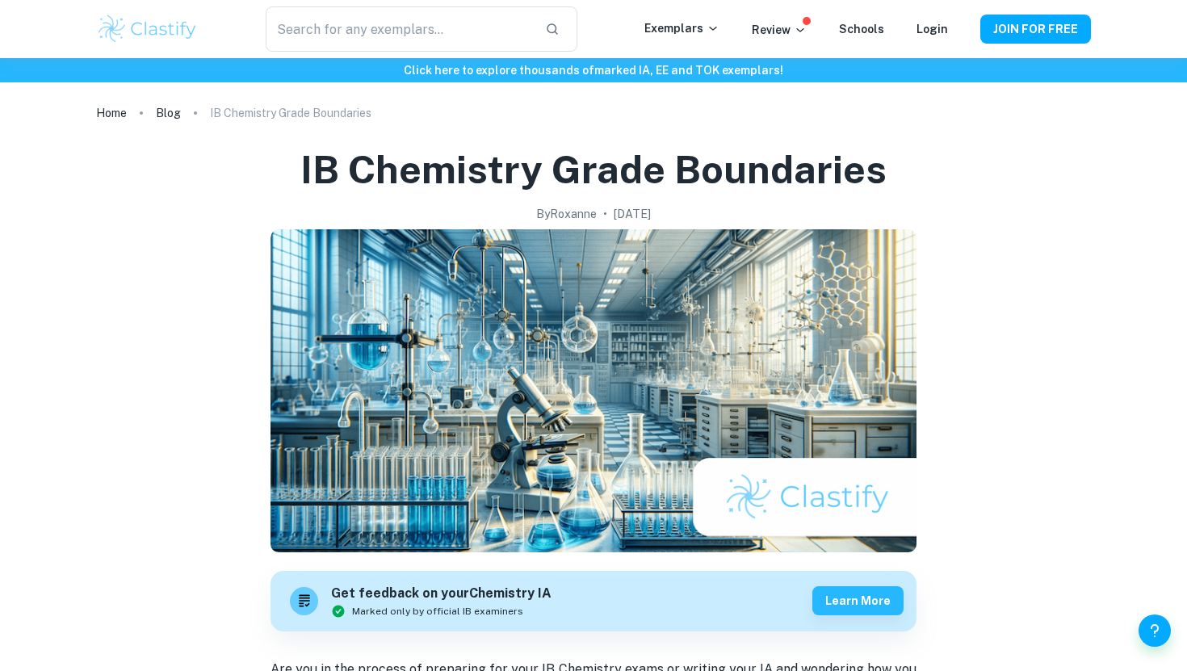 The height and width of the screenshot is (671, 1187). What do you see at coordinates (593, 70) in the screenshot?
I see `h6: Click here to explore thousands of marked IA, EE and TOK exemplars !` at bounding box center [593, 70].